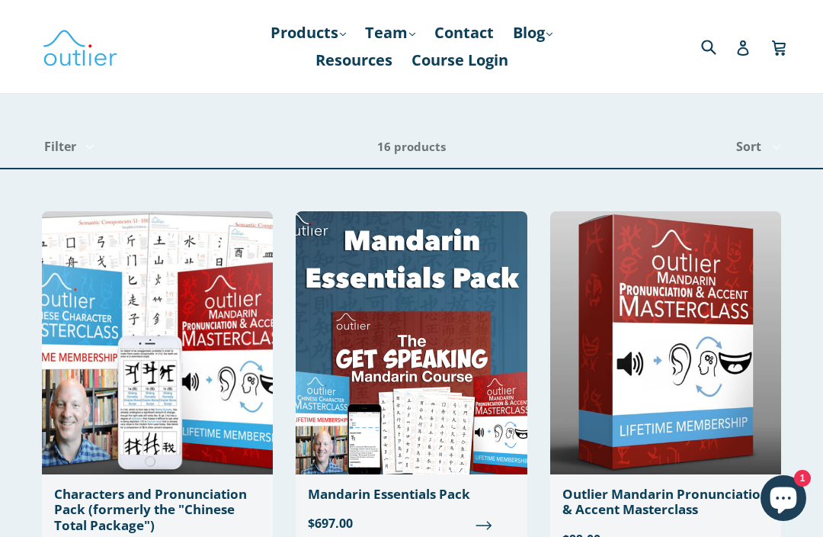 The width and height of the screenshot is (823, 537). I want to click on img: Chinese Total Package Outlier Linguistics, so click(157, 342).